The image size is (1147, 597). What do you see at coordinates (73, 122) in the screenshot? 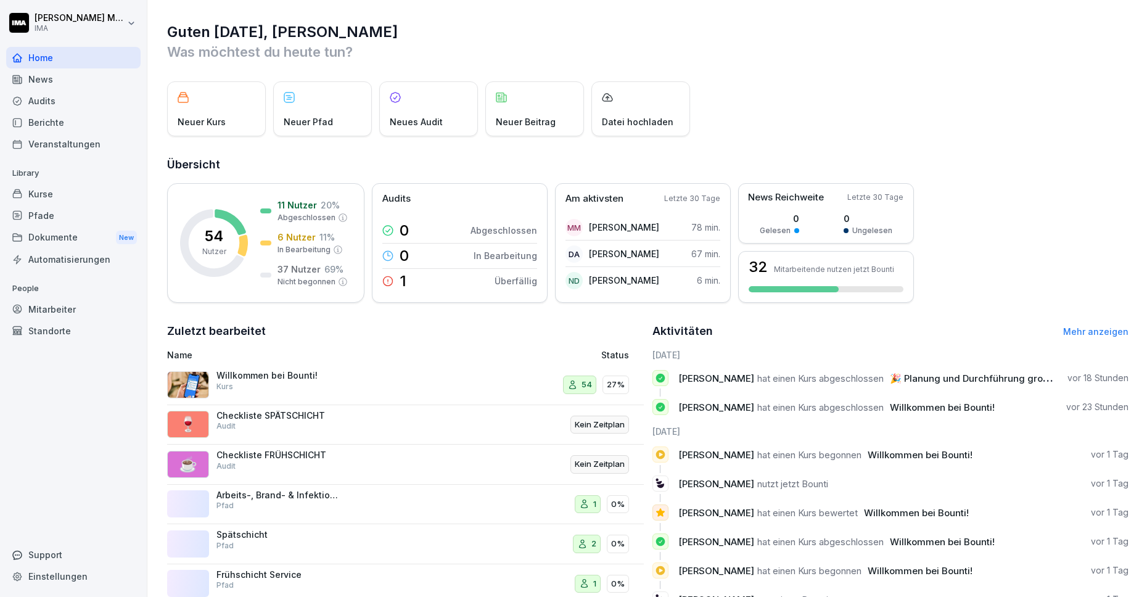
I see `div: Berichte` at bounding box center [73, 122].